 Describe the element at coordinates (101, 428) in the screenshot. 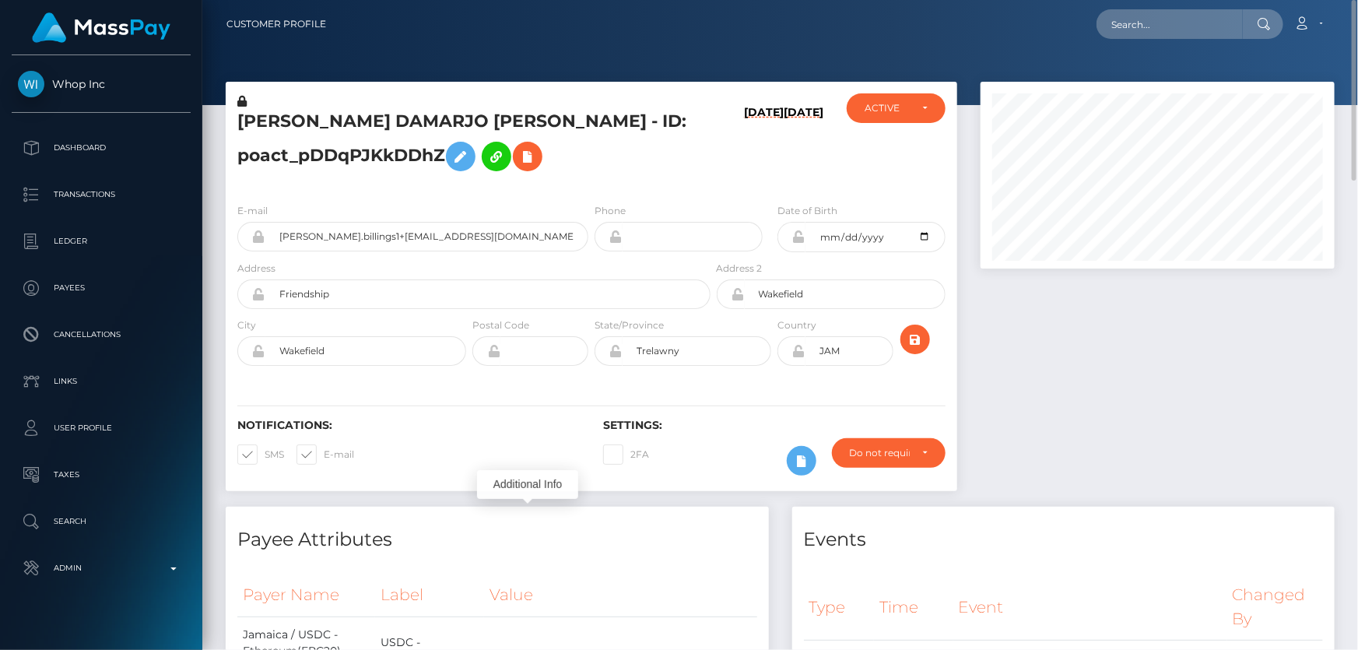

I see `p: User Profile` at that location.